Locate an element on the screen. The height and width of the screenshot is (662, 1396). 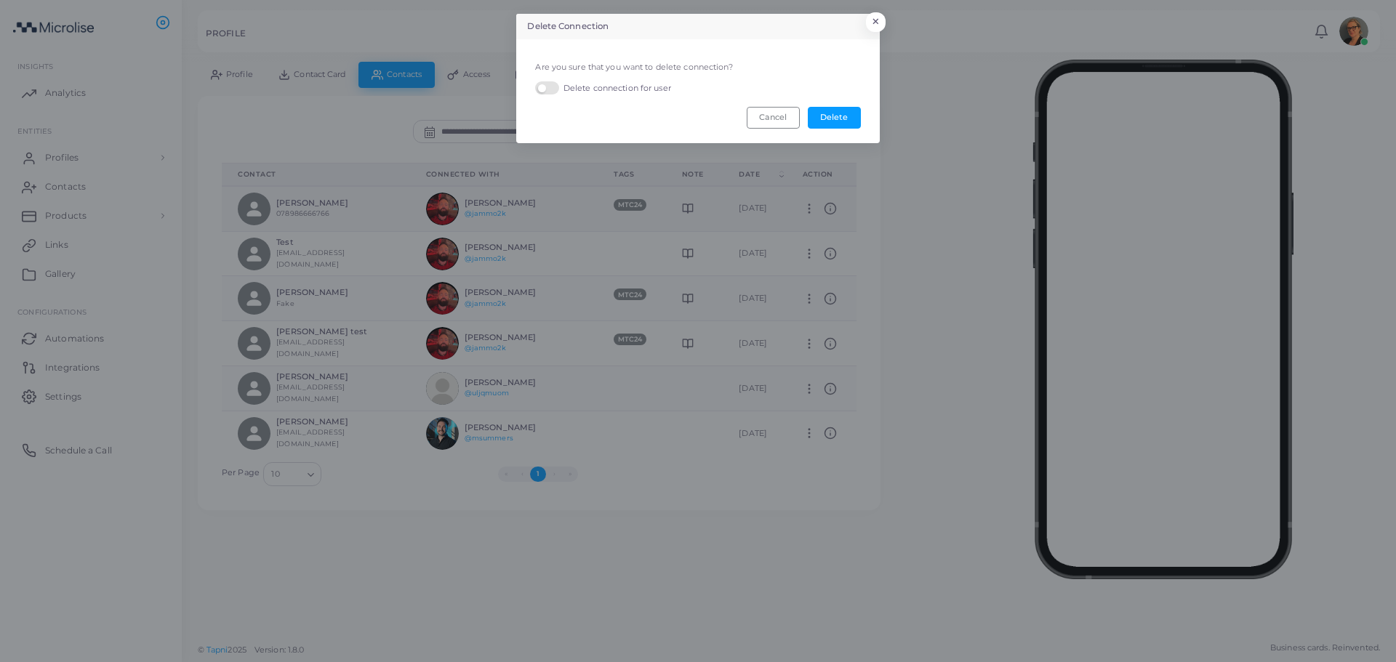
button: Close is located at coordinates (875, 22).